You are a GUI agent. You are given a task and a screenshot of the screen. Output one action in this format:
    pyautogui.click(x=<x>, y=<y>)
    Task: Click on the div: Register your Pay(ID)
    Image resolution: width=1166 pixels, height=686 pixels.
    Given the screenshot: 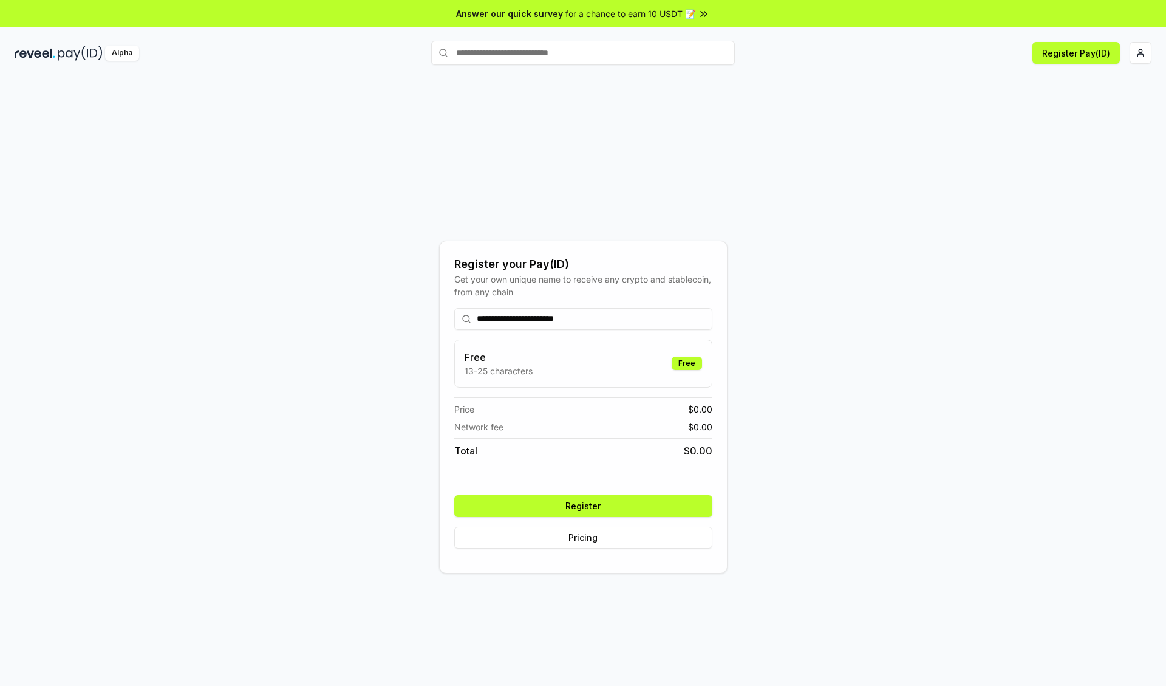 What is the action you would take?
    pyautogui.click(x=583, y=264)
    